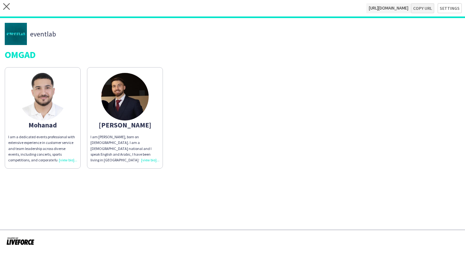 This screenshot has width=465, height=253. What do you see at coordinates (43, 148) in the screenshot?
I see `div: I am a dedicated events professional with extensive experience in customer service and team leade...` at bounding box center [43, 148].